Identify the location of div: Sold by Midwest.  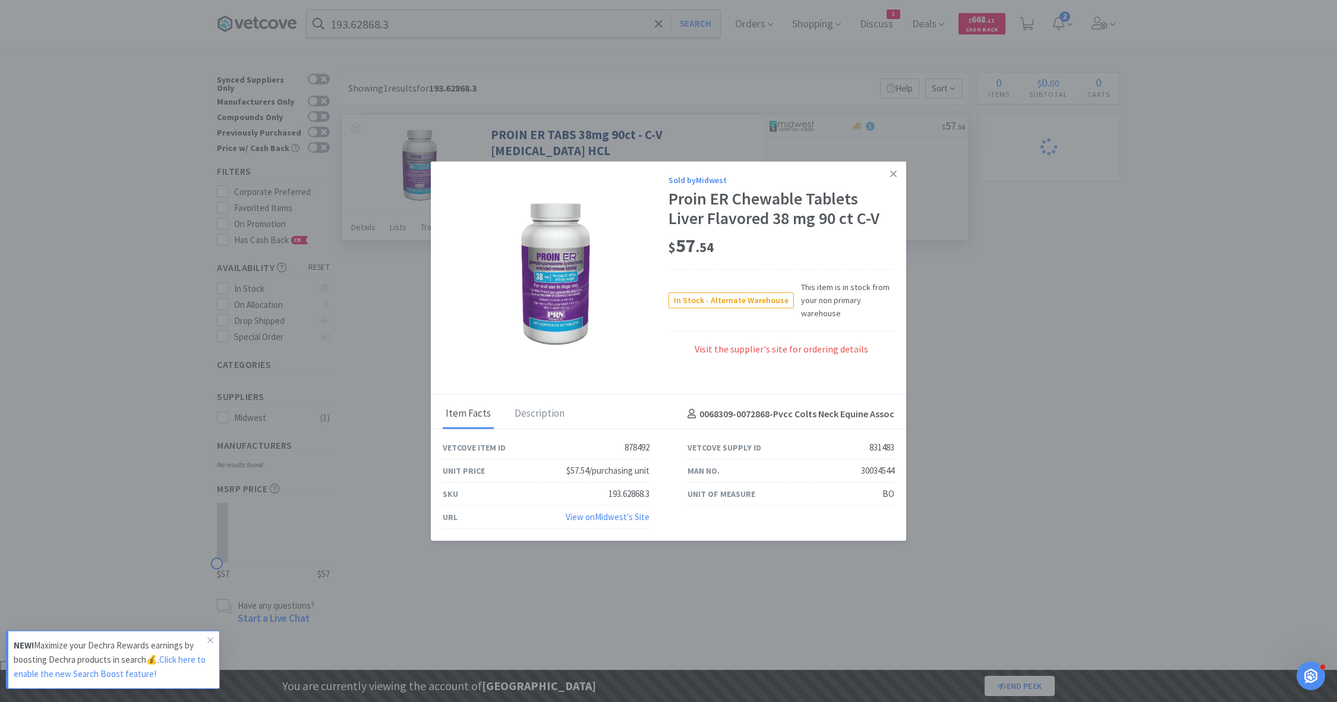
(782, 180).